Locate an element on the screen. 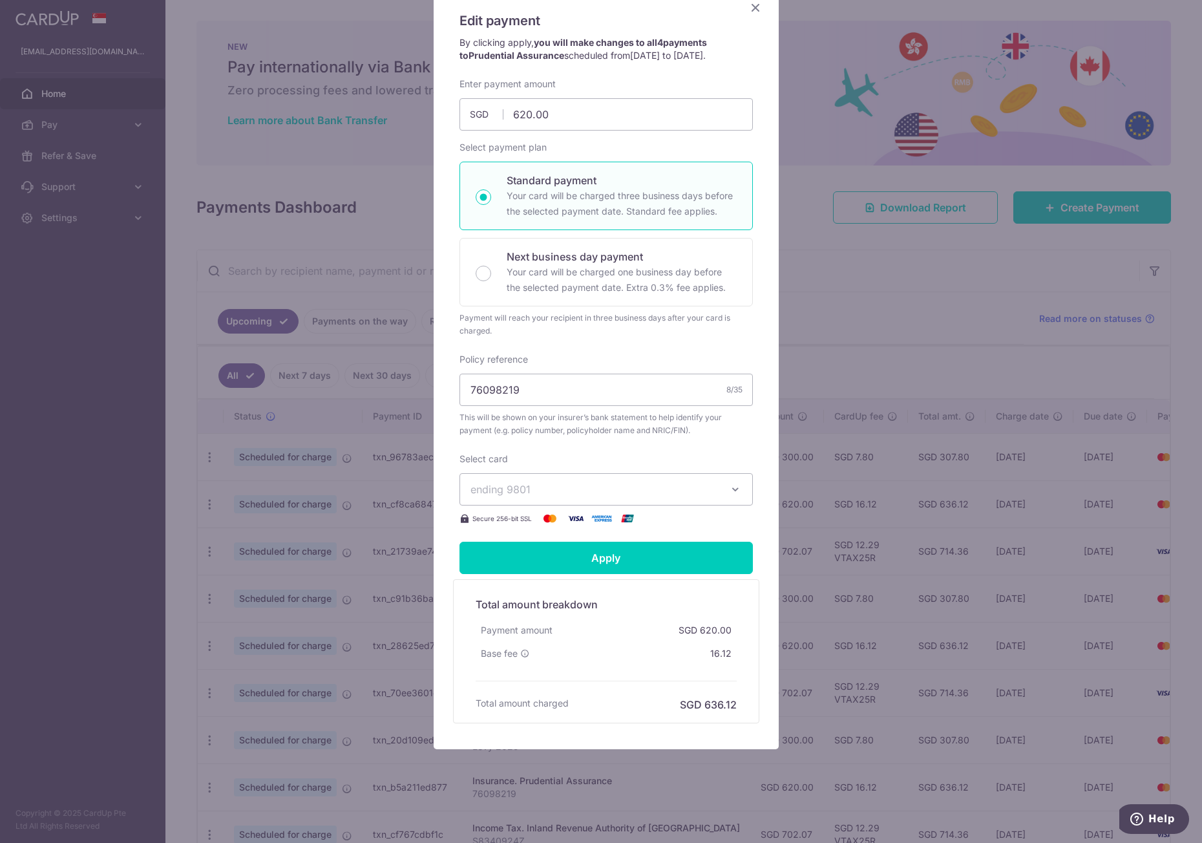 Image resolution: width=1202 pixels, height=843 pixels. p: Your card will be charged one business day before the selected payment date. Extra 0.3% fee applies. is located at coordinates (622, 280).